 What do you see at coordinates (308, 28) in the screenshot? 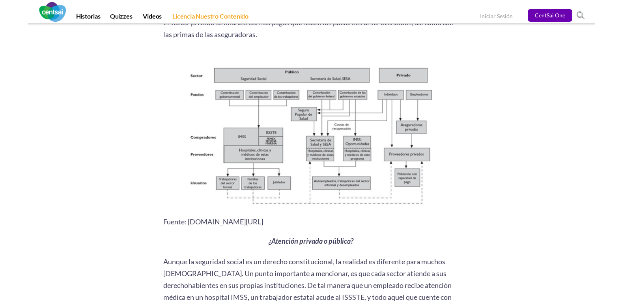
I see `span: El sector privado se financia con los pagos que hacen los pacientes al ser atendidos, así como co...` at bounding box center [308, 28].